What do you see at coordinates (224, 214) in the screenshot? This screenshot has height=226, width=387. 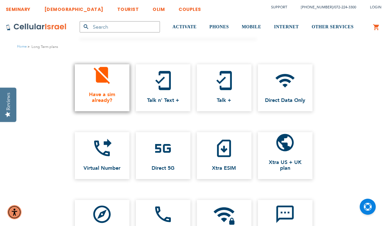 I see `i: wifi_password` at bounding box center [224, 214].